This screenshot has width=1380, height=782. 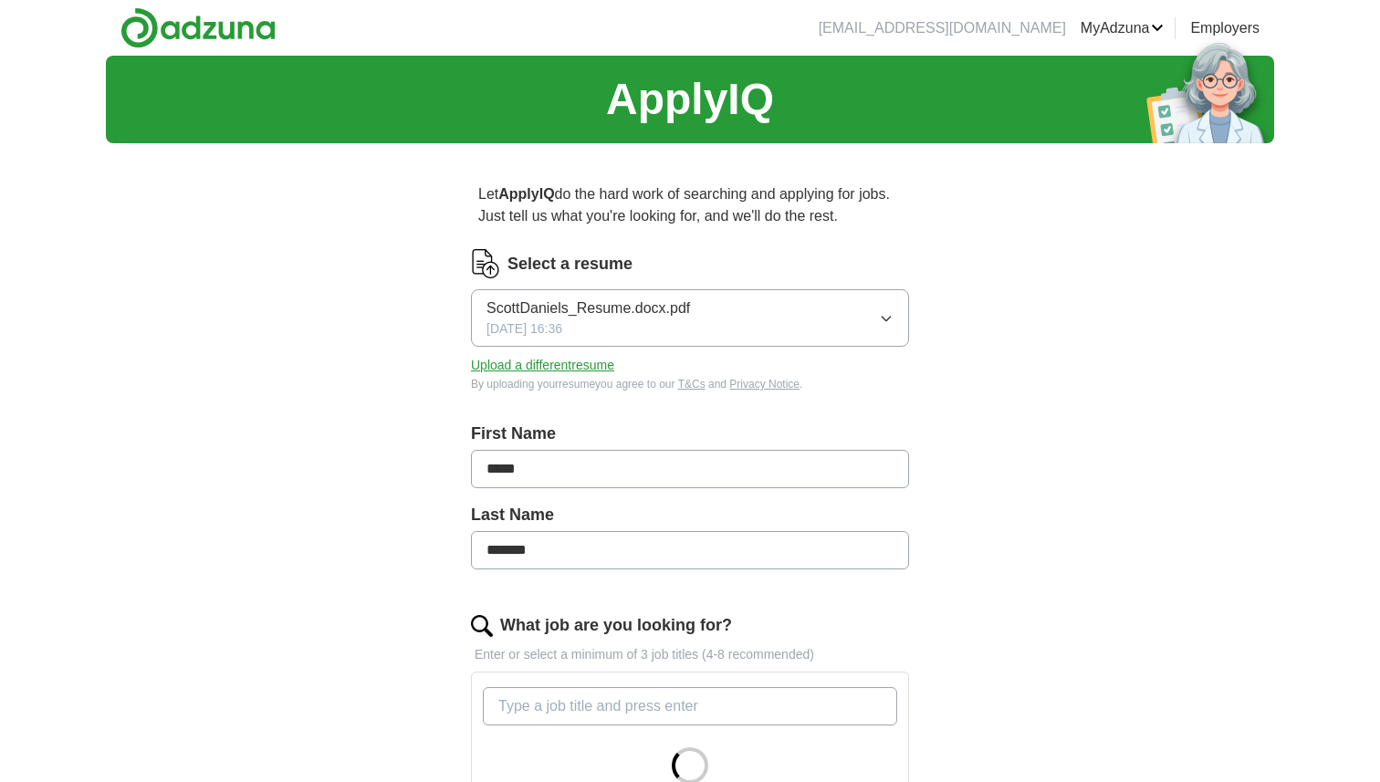 I want to click on label: What job are you looking for?, so click(x=616, y=625).